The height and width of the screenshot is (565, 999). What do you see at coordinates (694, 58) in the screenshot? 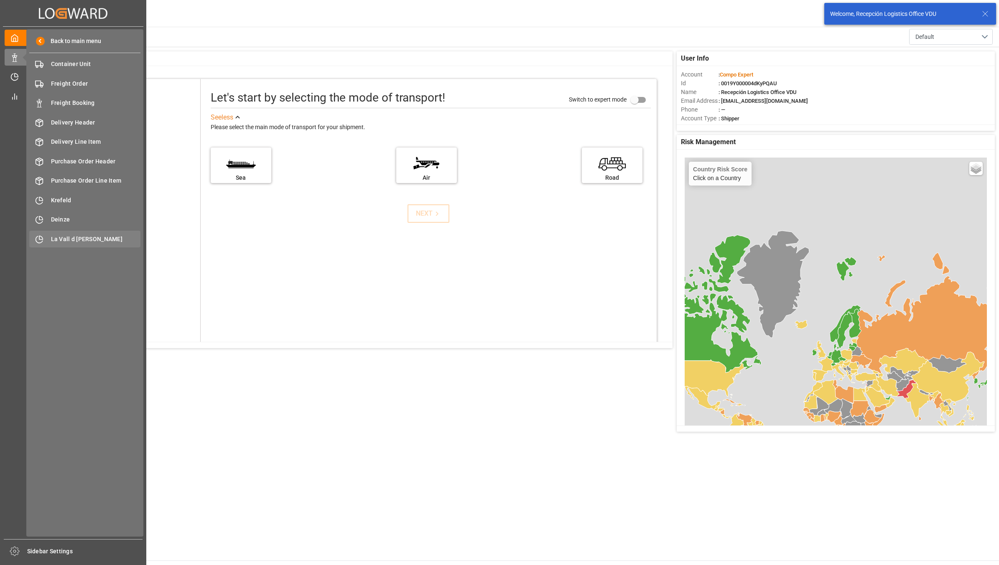
I see `span: User Info` at bounding box center [694, 58].